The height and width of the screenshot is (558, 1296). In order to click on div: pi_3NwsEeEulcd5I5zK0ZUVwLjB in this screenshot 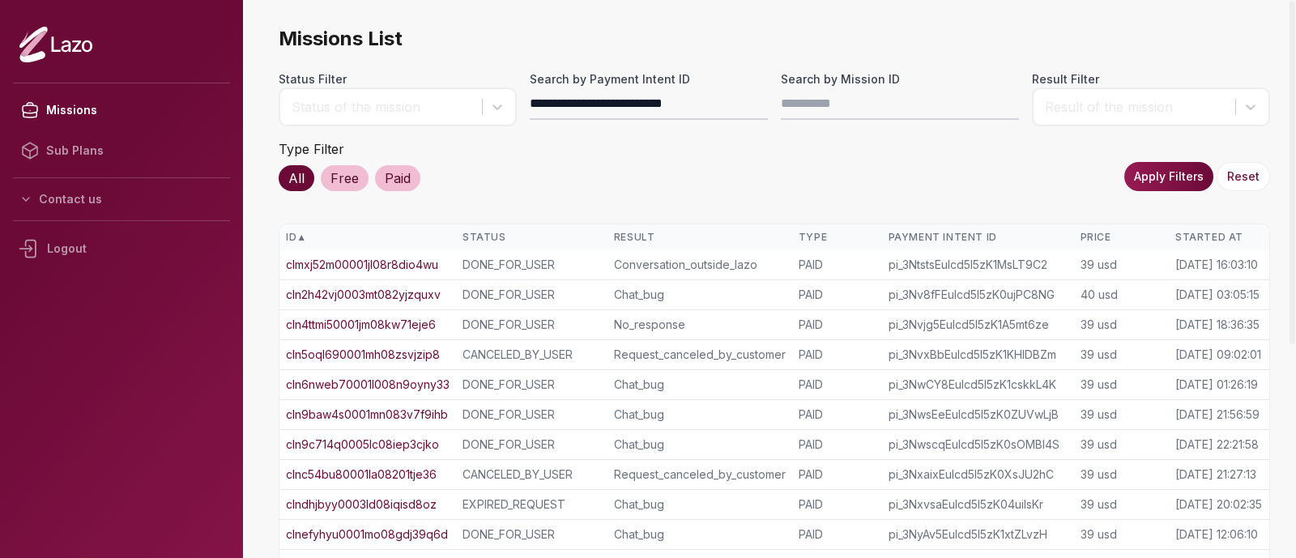, I will do `click(978, 415)`.